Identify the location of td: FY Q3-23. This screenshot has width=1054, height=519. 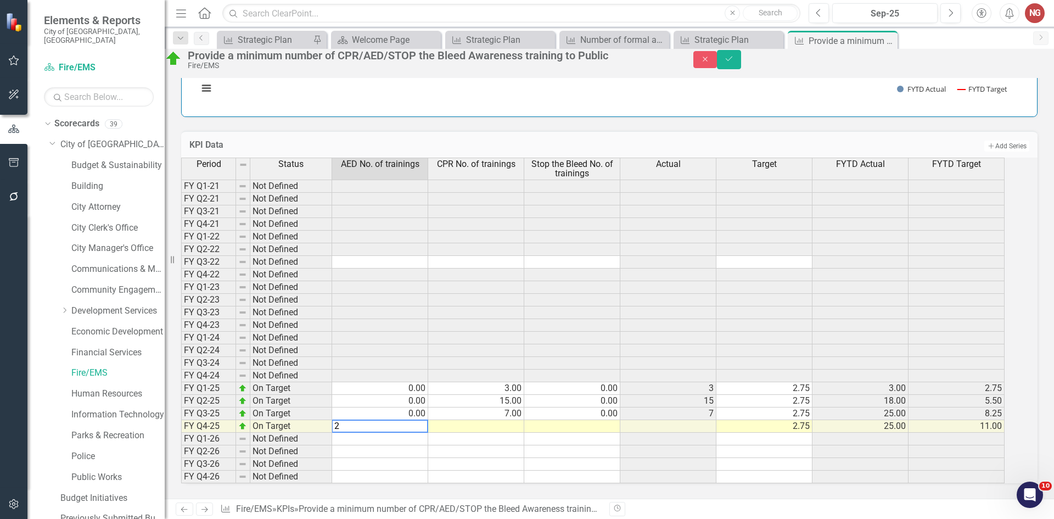
(209, 312).